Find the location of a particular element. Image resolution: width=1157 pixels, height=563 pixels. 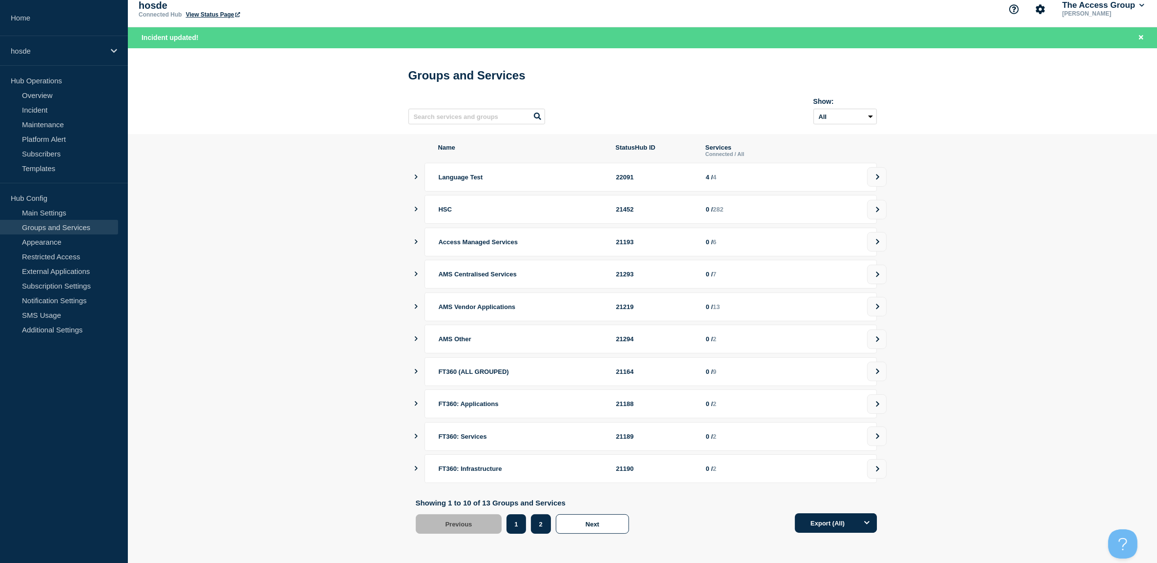

div: 22091 is located at coordinates (655, 177).